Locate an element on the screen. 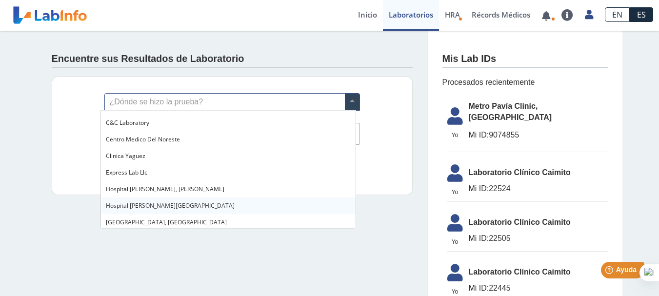 This screenshot has height=296, width=659. h4: Mis Lab IDs is located at coordinates (469, 59).